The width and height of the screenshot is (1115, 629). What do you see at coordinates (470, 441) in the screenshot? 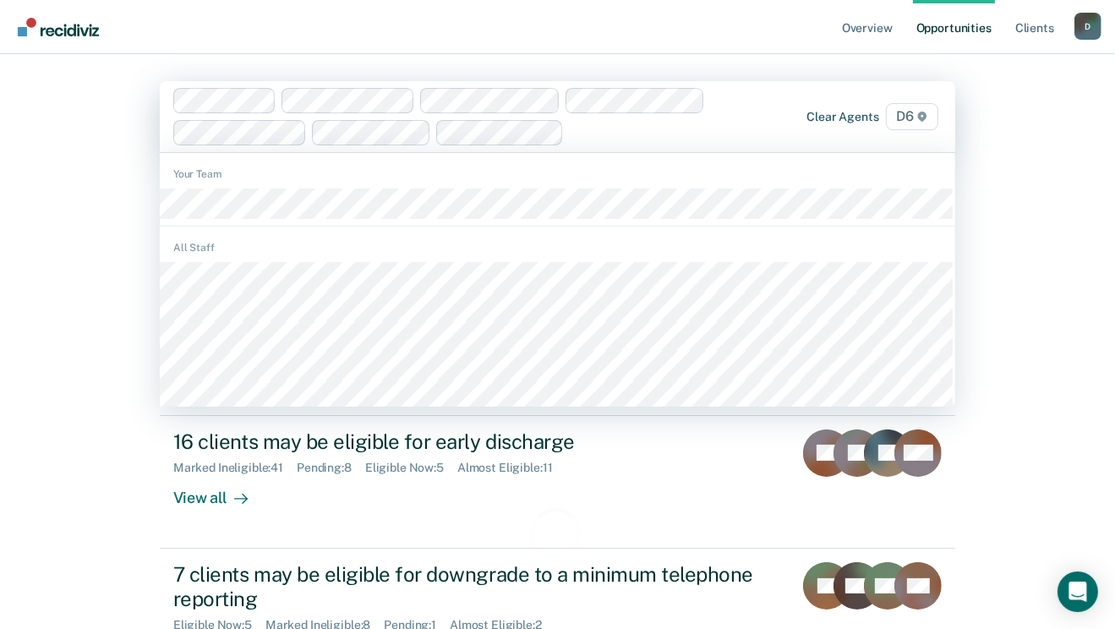
I see `div: 16 clients may be eligible for early discharge` at bounding box center [470, 441].